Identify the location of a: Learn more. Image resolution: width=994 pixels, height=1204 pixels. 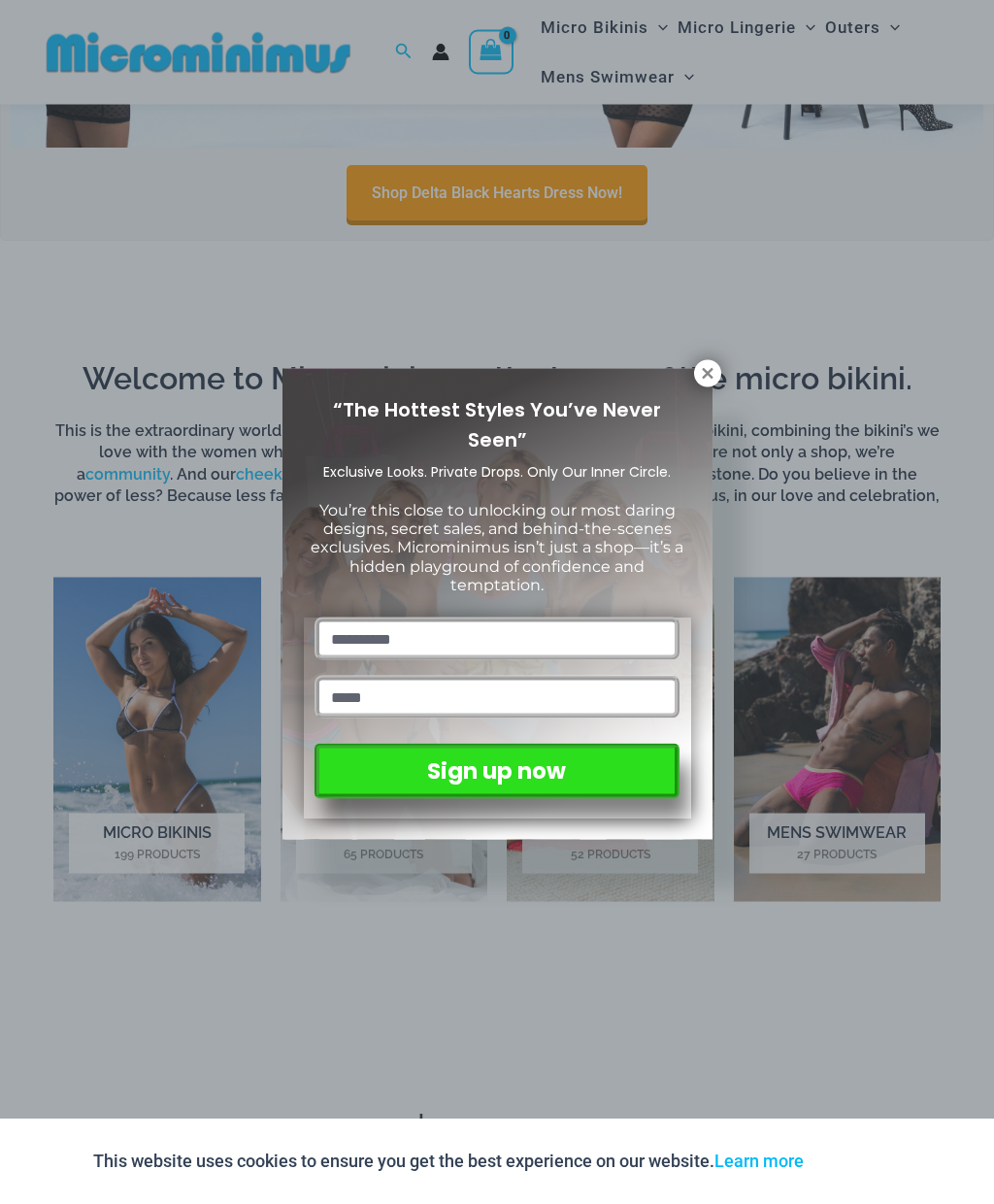
(759, 1160).